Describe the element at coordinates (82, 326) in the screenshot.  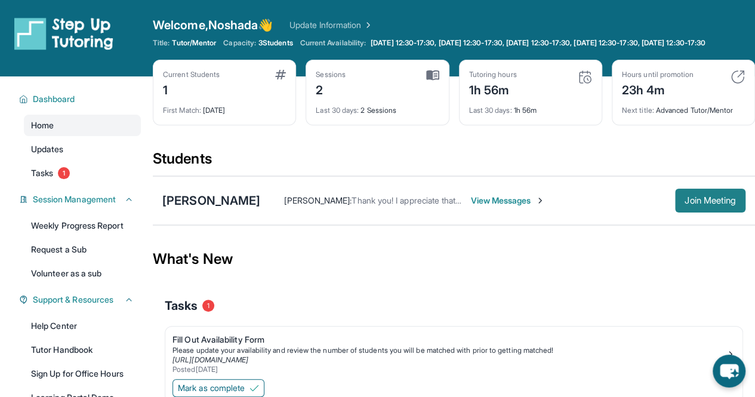
I see `a: Help Center` at that location.